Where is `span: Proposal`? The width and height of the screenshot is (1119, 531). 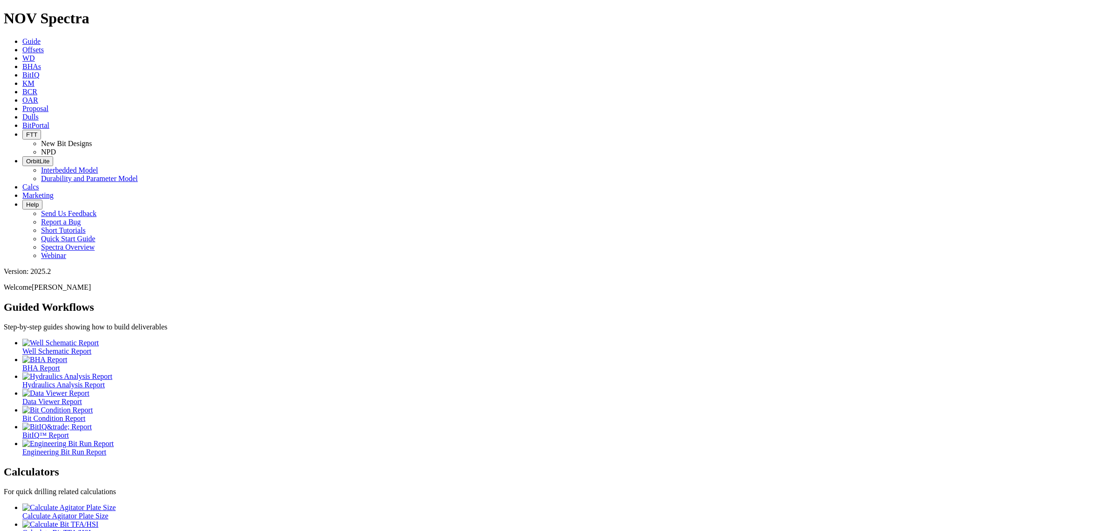
span: Proposal is located at coordinates (35, 108).